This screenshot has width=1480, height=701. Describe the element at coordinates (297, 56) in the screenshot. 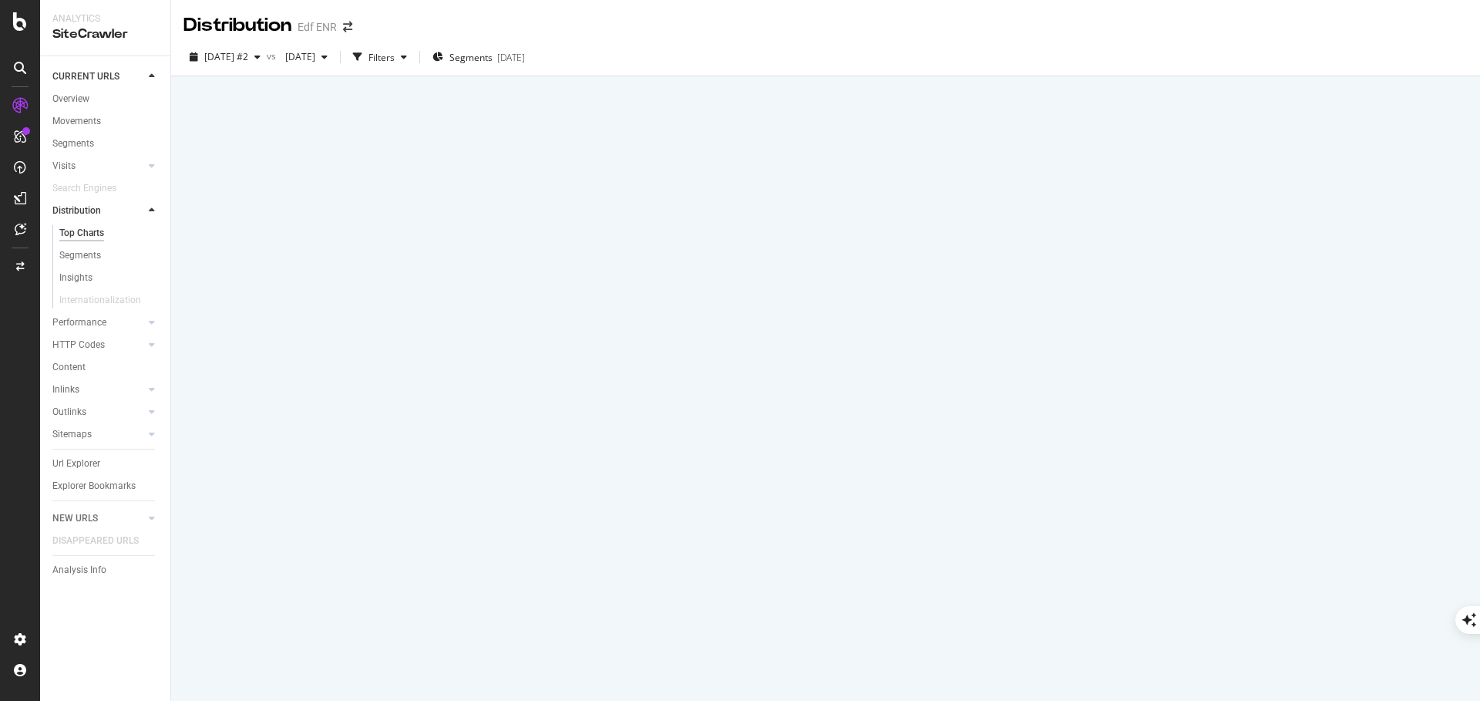

I see `span: 2025 Sep. 25th` at that location.